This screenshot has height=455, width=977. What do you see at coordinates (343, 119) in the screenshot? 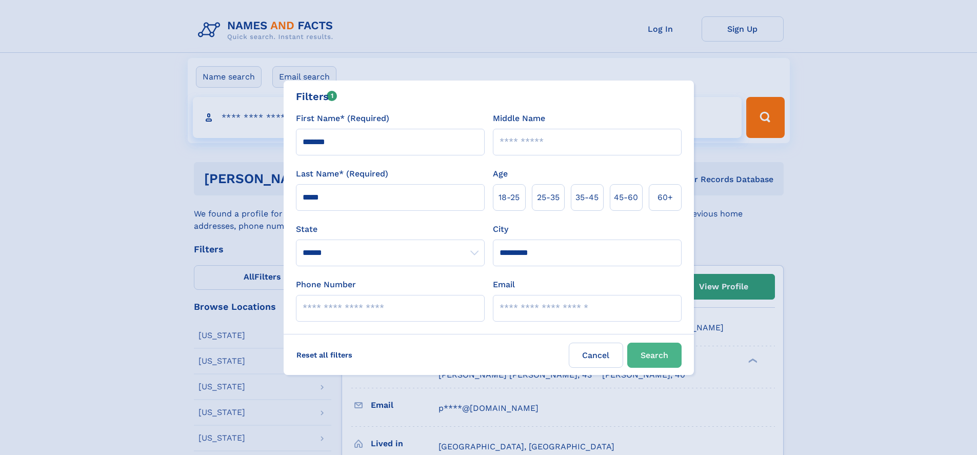
I see `label: First Name* (Required)` at bounding box center [343, 119].